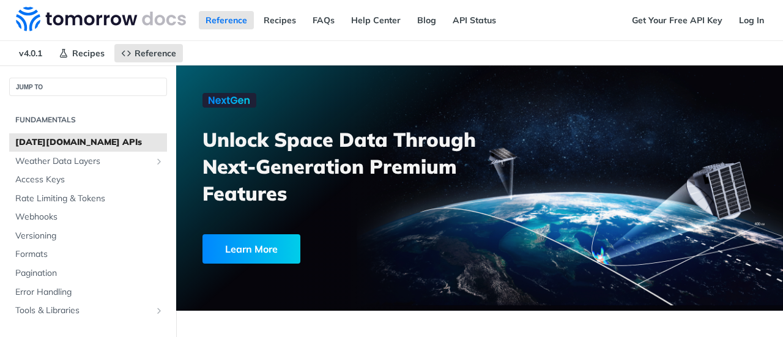 The height and width of the screenshot is (337, 783). Describe the element at coordinates (88, 293) in the screenshot. I see `a: Error Handling` at that location.